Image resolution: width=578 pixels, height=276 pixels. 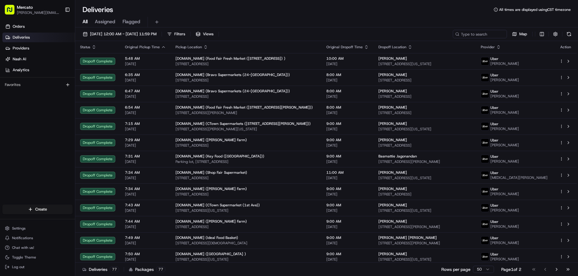 I want to click on span: 7:49 AM, so click(x=145, y=237).